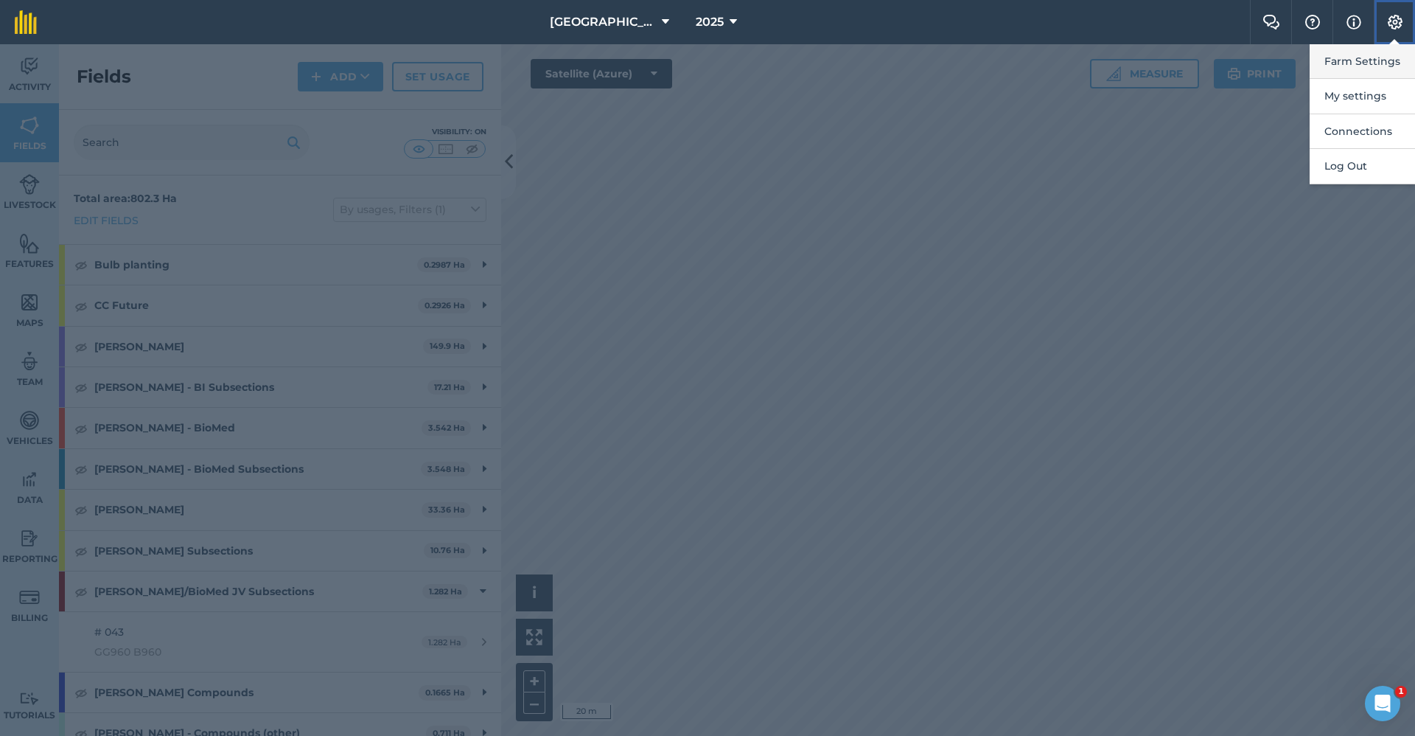 The height and width of the screenshot is (736, 1415). Describe the element at coordinates (710, 22) in the screenshot. I see `span: 2025` at that location.